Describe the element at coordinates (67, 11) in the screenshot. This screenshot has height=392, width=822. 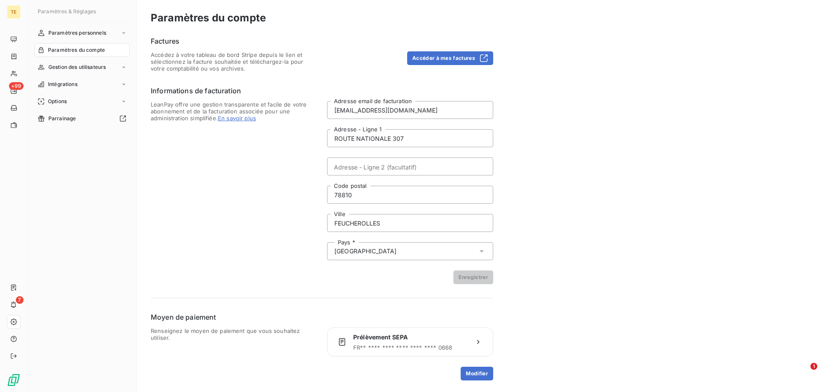
I see `span: Paramètres & Réglages` at that location.